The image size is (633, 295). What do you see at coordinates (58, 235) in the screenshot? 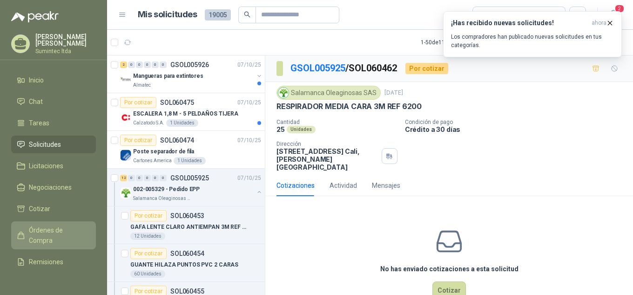
I see `span: Órdenes de Compra` at bounding box center [58, 235].